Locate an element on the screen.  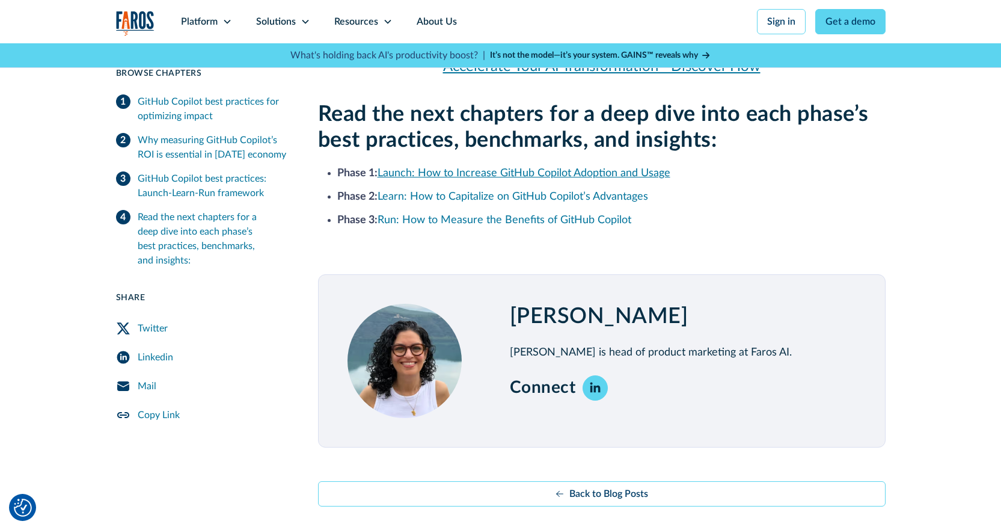
div: Copy Link is located at coordinates (159, 415).